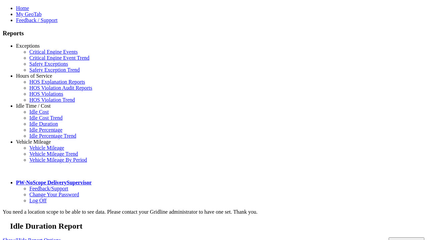 The height and width of the screenshot is (240, 427). Describe the element at coordinates (38, 201) in the screenshot. I see `a: Log Off` at that location.